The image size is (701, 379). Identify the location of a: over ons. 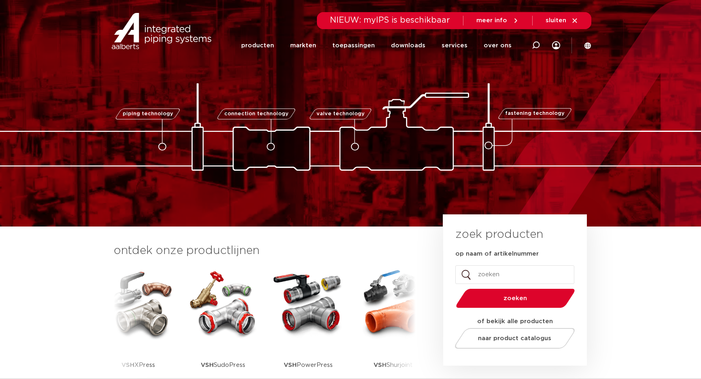
(498, 45).